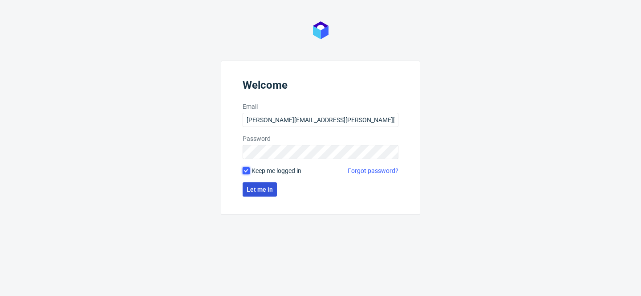  I want to click on a: Forgot password?, so click(373, 171).